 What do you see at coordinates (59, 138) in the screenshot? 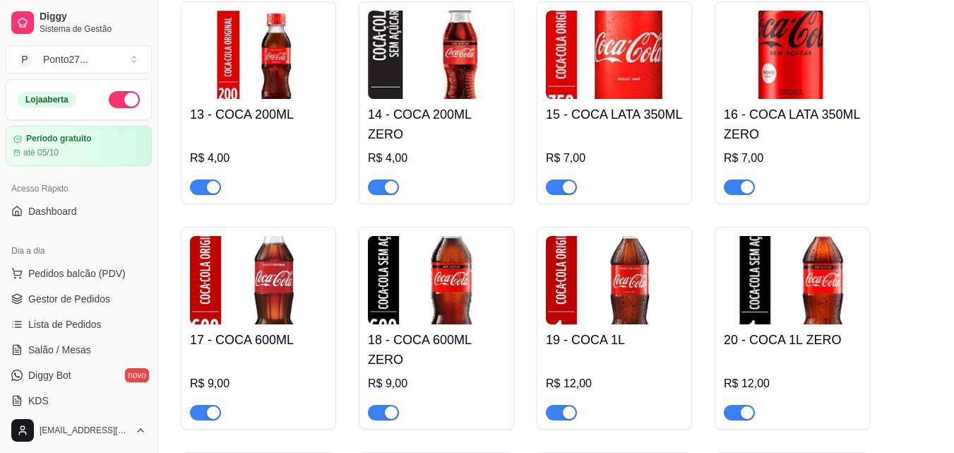
I see `article: Período gratuito` at bounding box center [59, 138].